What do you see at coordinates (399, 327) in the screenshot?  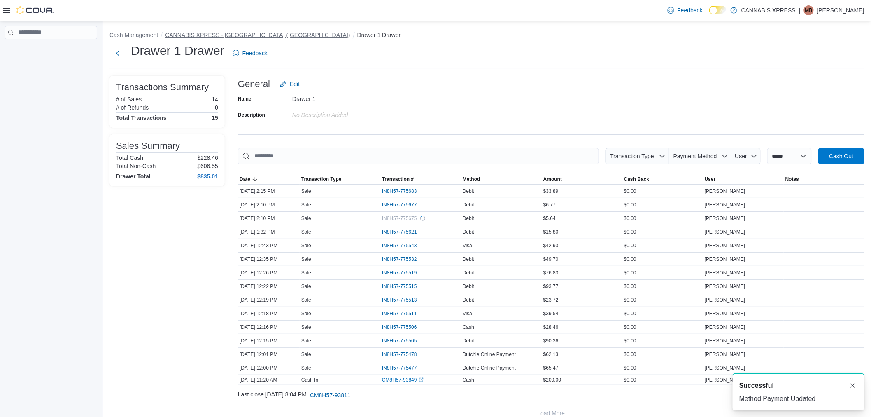 I see `span: IN8H57-775506` at bounding box center [399, 327].